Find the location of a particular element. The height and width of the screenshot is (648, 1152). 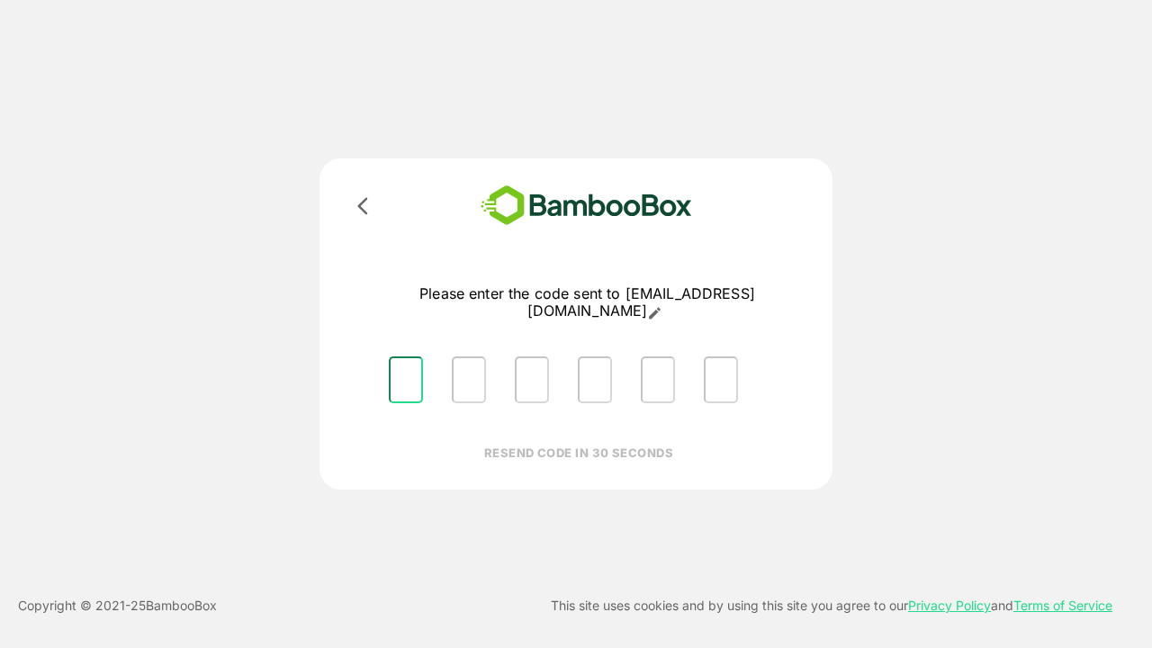

input: Please enter OTP character 6 is located at coordinates (721, 380).